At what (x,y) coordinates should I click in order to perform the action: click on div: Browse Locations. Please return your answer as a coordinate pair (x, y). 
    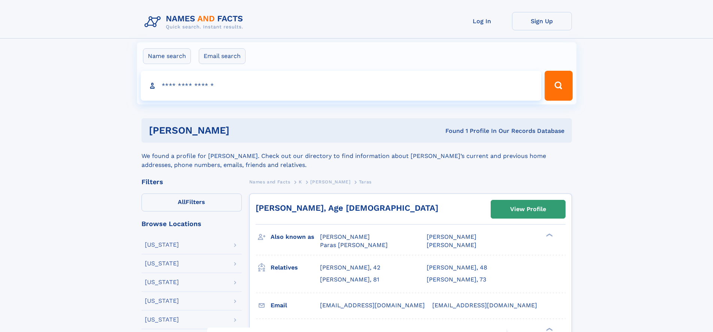
    Looking at the image, I should click on (192, 224).